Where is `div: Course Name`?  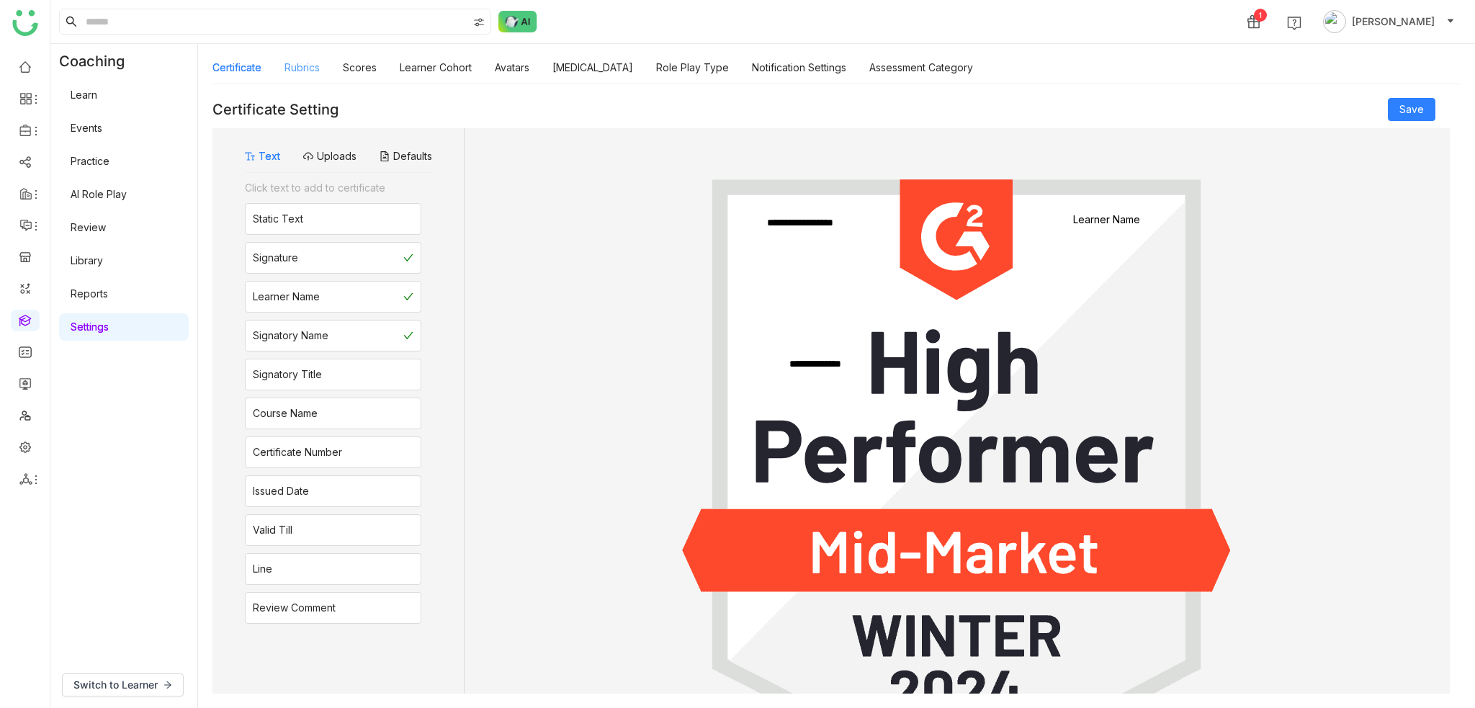
div: Course Name is located at coordinates (285, 413).